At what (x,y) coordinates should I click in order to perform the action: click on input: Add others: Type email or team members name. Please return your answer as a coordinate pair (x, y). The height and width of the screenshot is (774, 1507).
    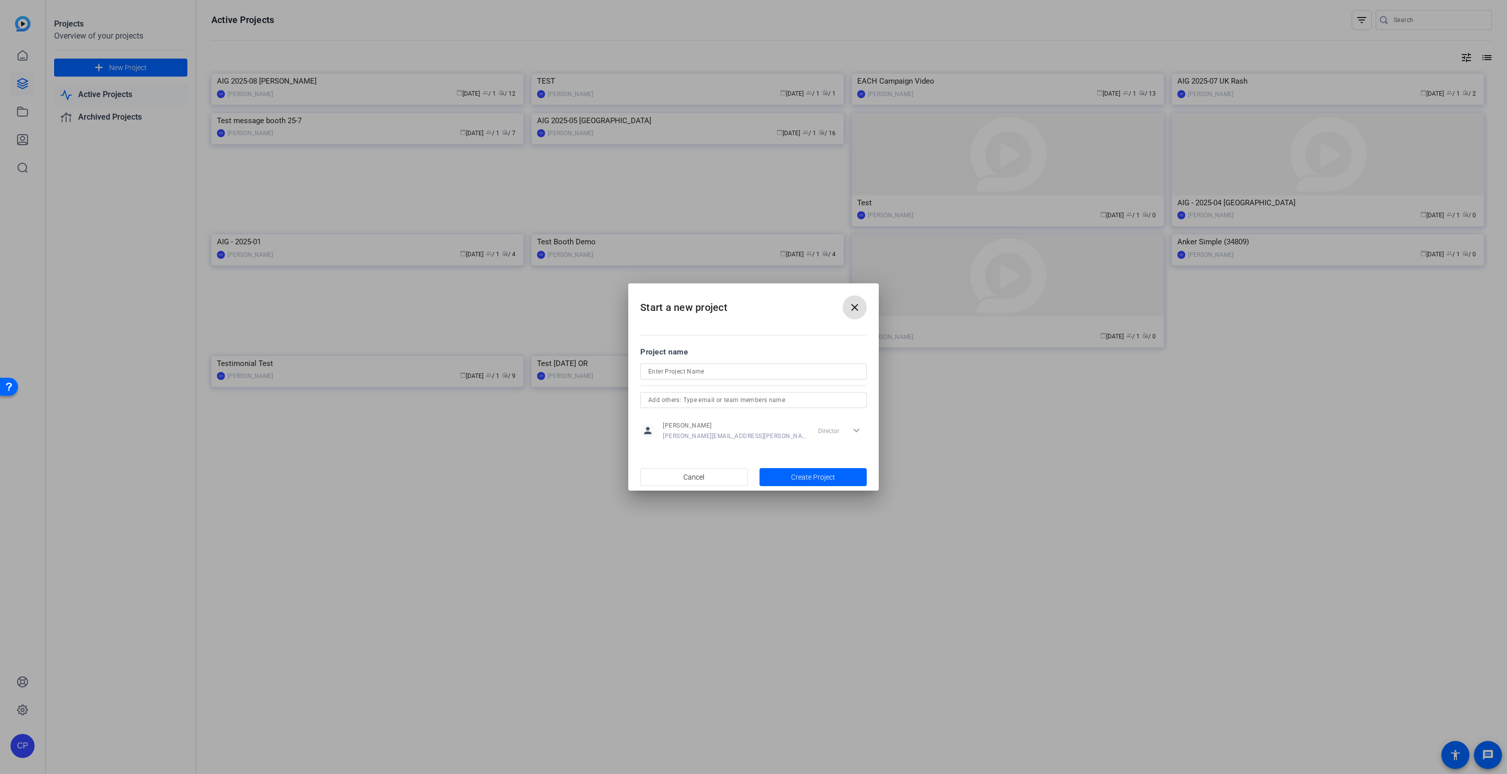
    Looking at the image, I should click on (753, 400).